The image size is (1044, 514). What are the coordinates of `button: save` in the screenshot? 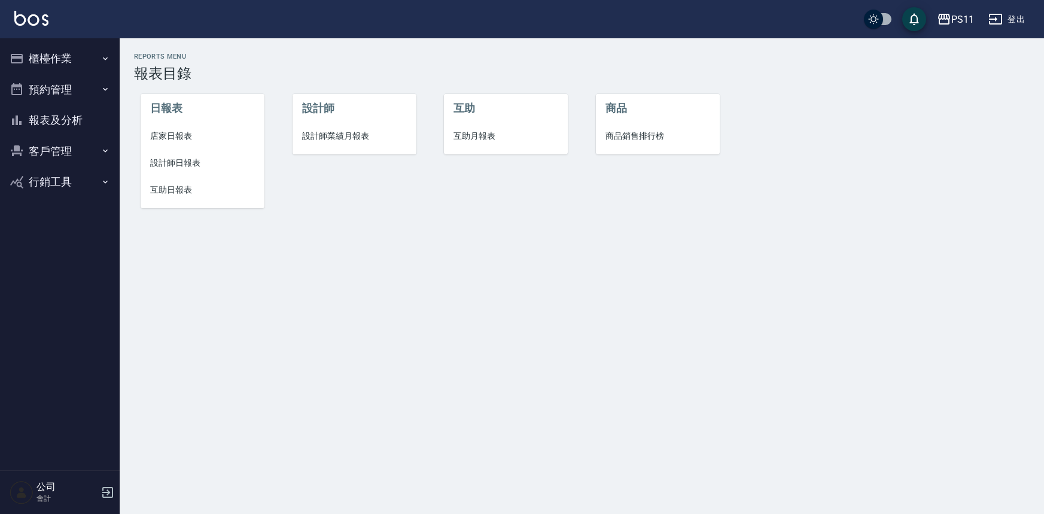 It's located at (914, 19).